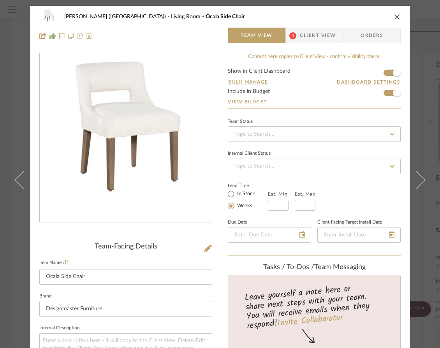 This screenshot has width=440, height=348. What do you see at coordinates (397, 17) in the screenshot?
I see `button: close` at bounding box center [397, 17].